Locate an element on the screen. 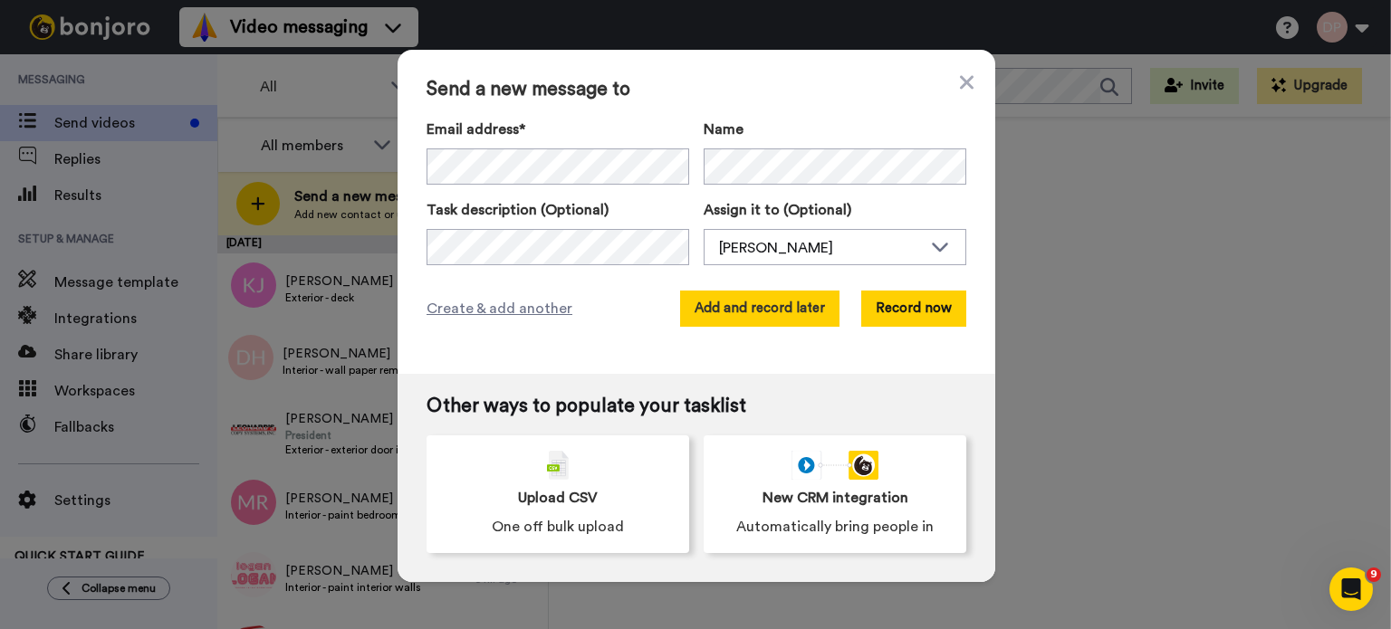  div: animation is located at coordinates (835, 465).